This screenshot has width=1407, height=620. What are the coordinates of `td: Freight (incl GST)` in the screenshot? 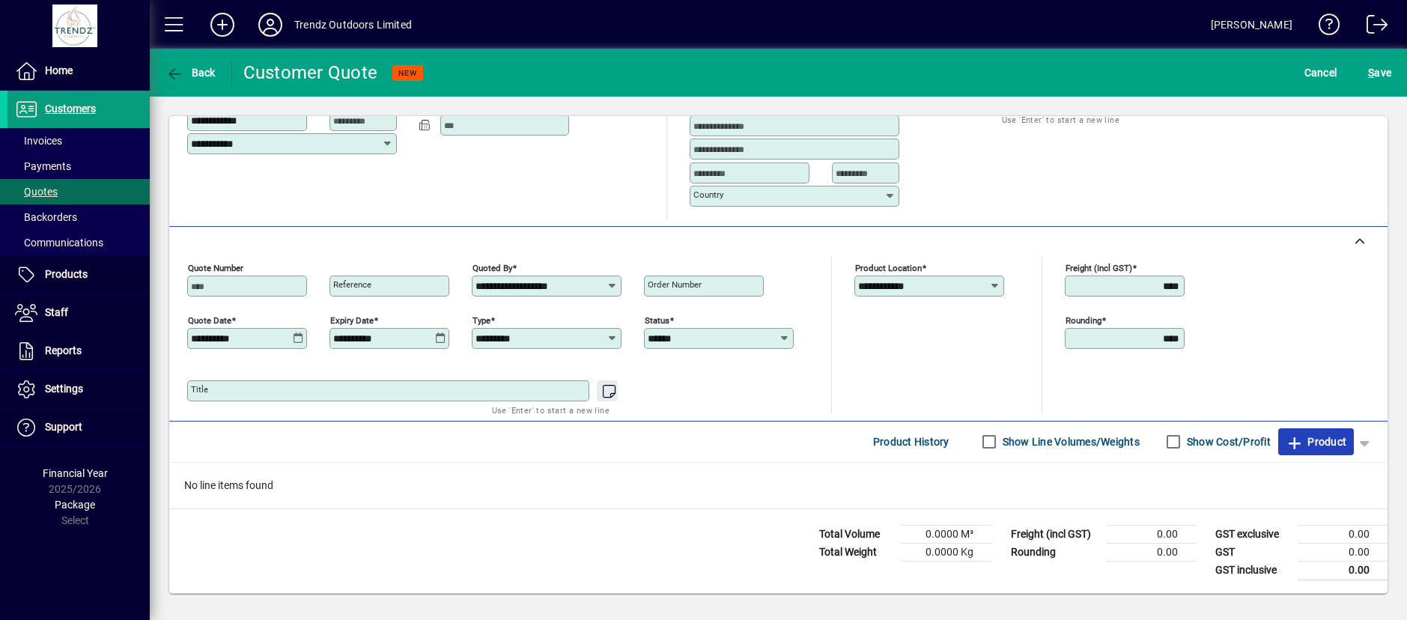 It's located at (1054, 534).